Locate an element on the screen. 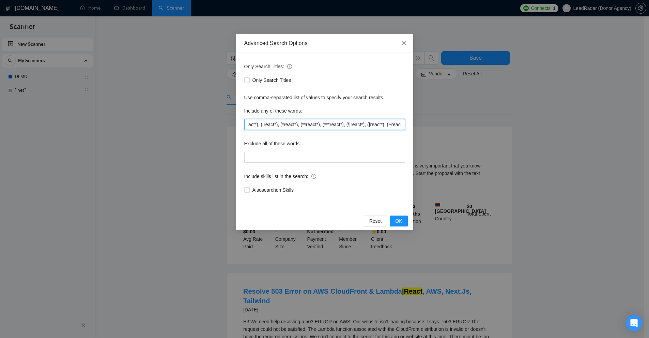 This screenshot has height=338, width=649. span: Only Search Titles is located at coordinates (272, 80).